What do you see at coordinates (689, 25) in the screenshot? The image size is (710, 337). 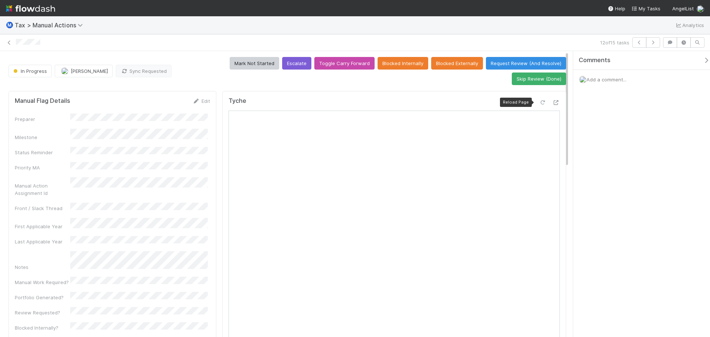 I see `a: Analytics` at bounding box center [689, 25].